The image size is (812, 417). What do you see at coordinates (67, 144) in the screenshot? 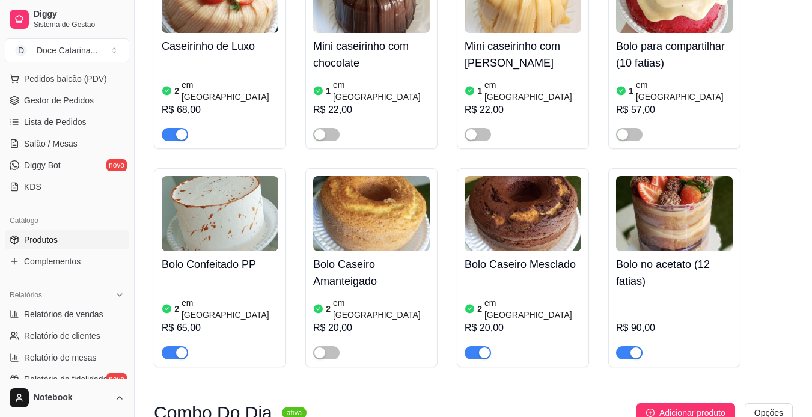
I see `a: Salão / Mesas` at bounding box center [67, 144].